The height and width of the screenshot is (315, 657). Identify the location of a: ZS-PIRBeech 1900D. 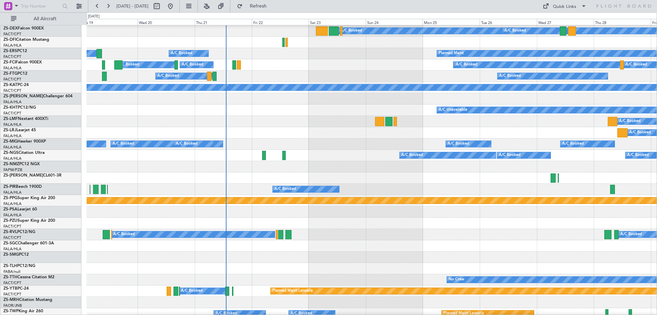
(23, 187).